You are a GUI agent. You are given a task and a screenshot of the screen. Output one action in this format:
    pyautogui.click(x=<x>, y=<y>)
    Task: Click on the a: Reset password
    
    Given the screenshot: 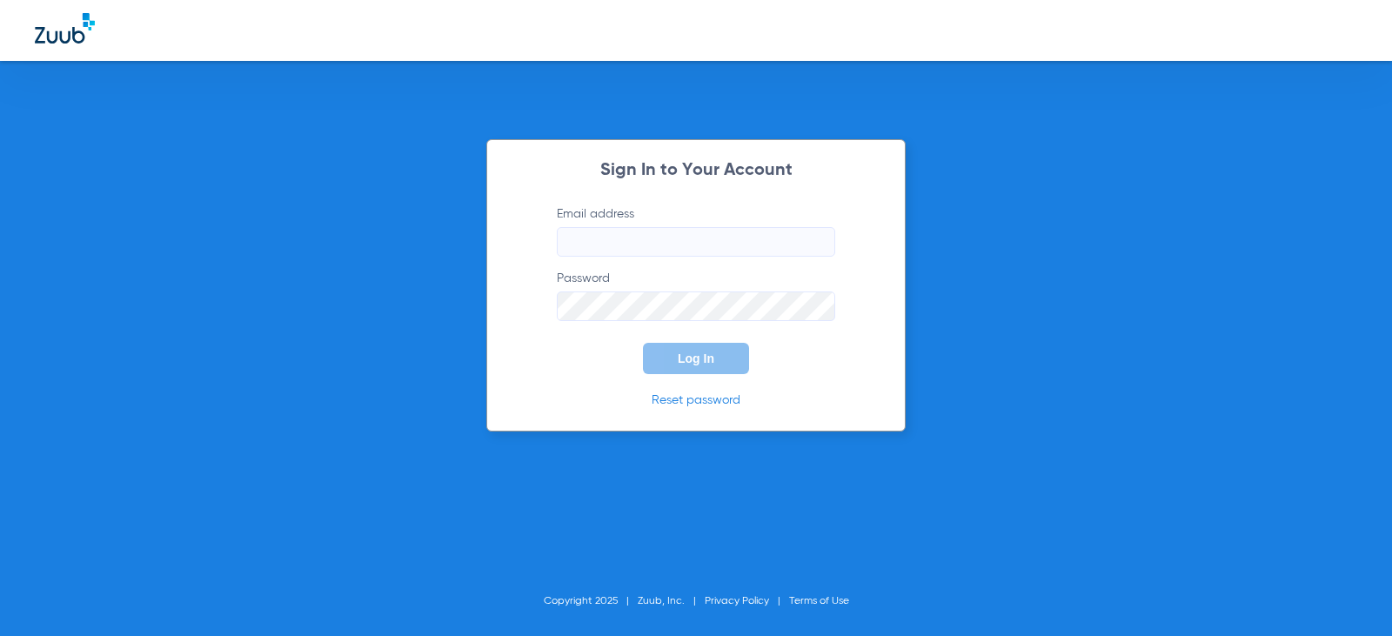 What is the action you would take?
    pyautogui.click(x=696, y=400)
    